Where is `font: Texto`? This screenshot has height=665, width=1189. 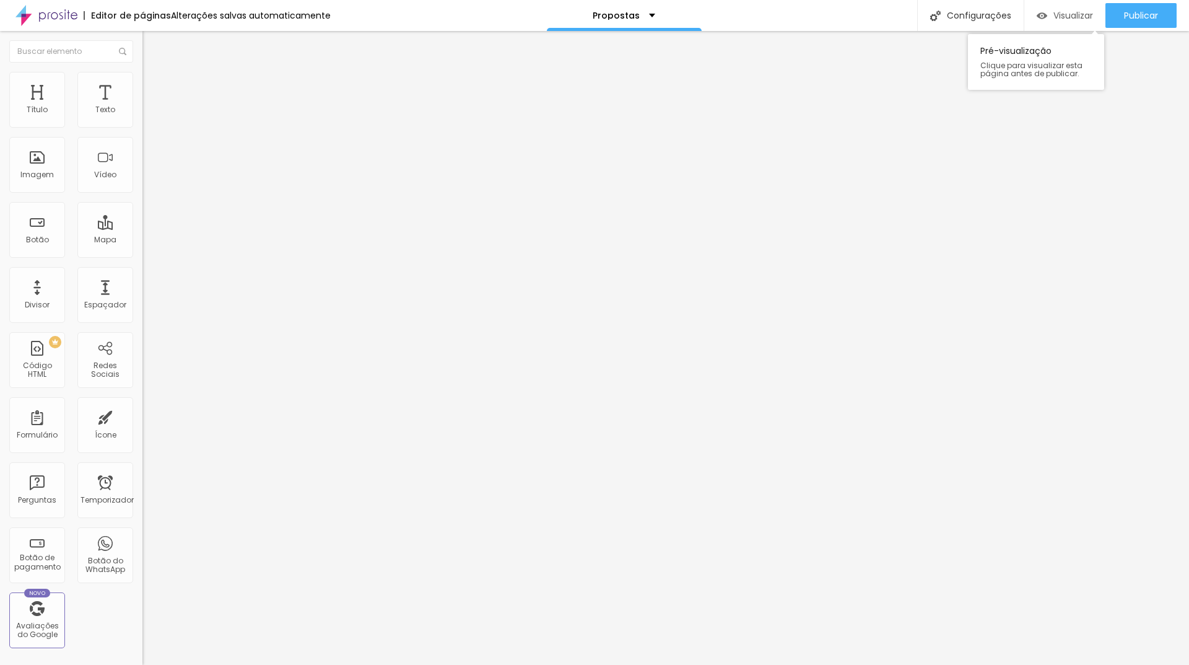
font: Texto is located at coordinates (105, 109).